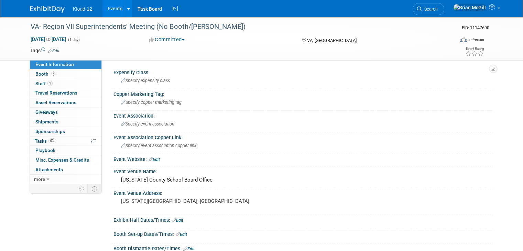 The image size is (523, 251). I want to click on span: Shipments, so click(47, 122).